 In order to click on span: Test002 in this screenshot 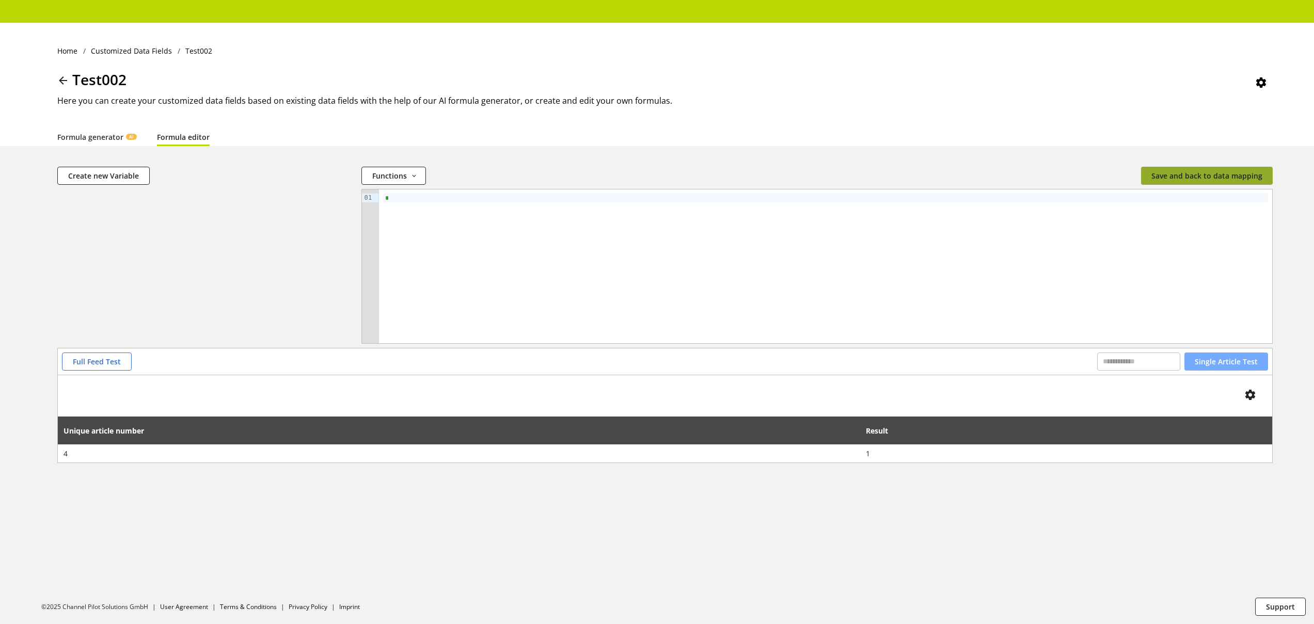, I will do `click(99, 80)`.